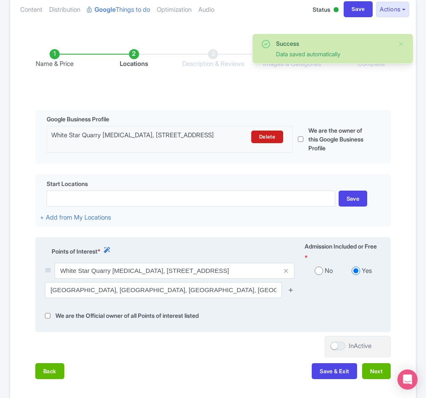  I want to click on span: Points of Interest, so click(74, 251).